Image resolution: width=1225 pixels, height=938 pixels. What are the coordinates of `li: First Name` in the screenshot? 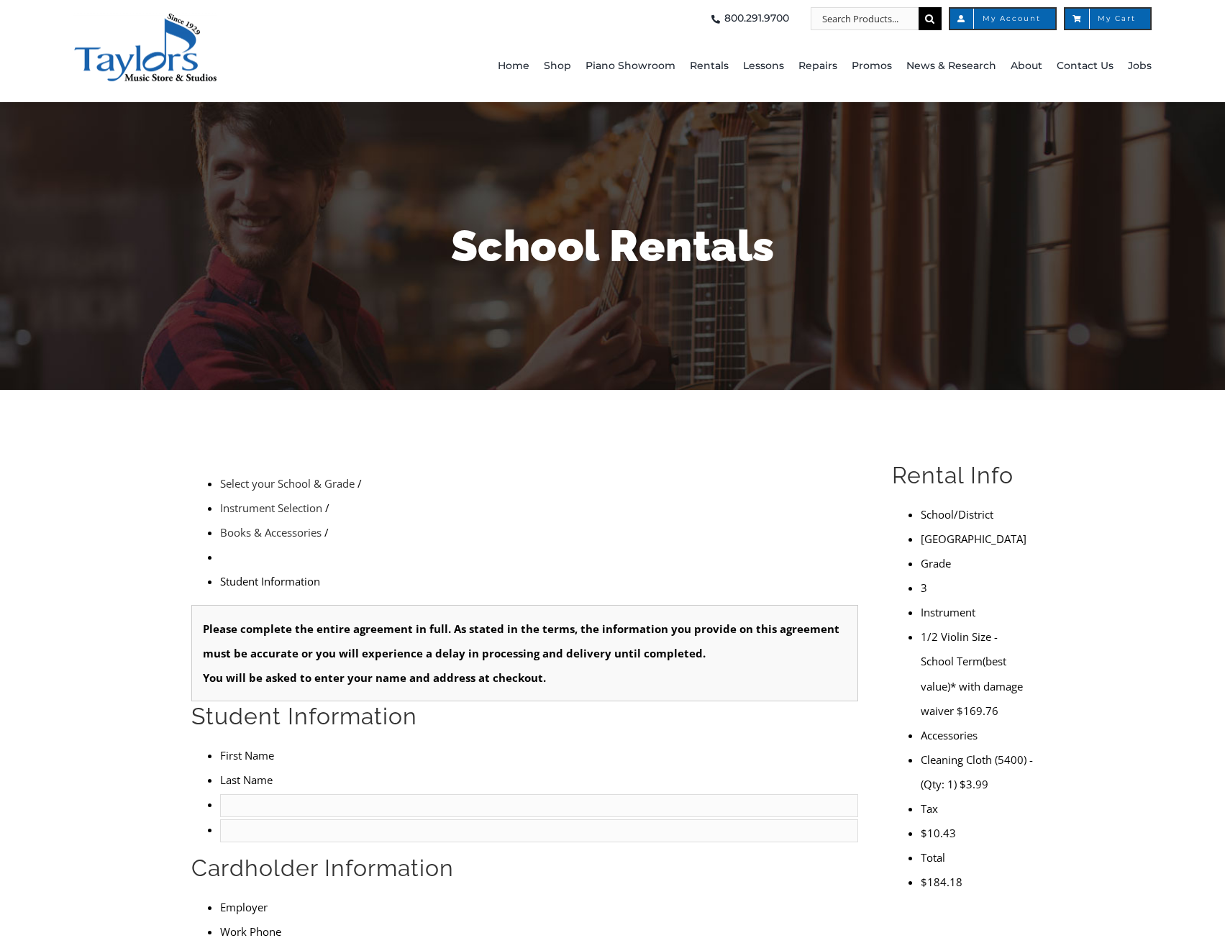 It's located at (539, 755).